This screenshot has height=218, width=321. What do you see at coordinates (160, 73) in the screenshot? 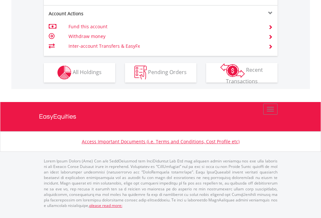
I see `button: Pending Orders` at bounding box center [160, 73].